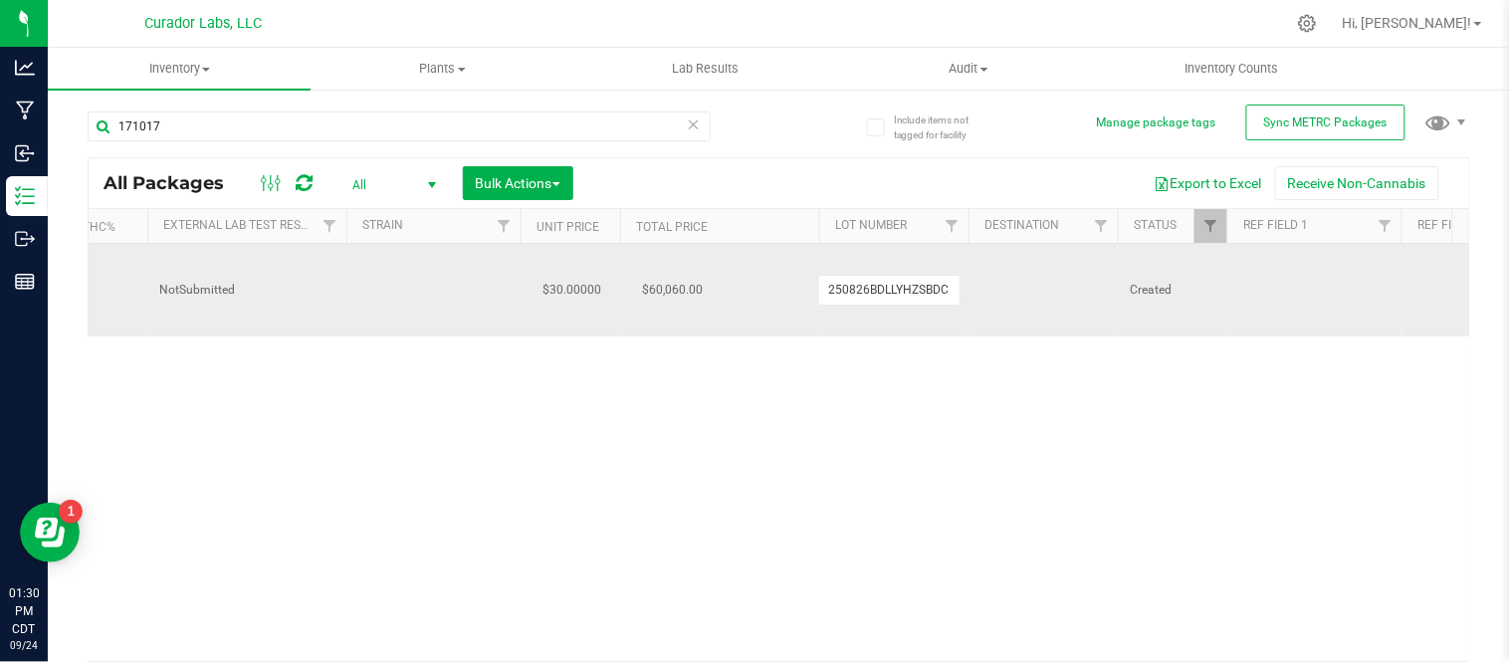 The height and width of the screenshot is (662, 1510). Describe the element at coordinates (968, 69) in the screenshot. I see `a: Audit` at that location.